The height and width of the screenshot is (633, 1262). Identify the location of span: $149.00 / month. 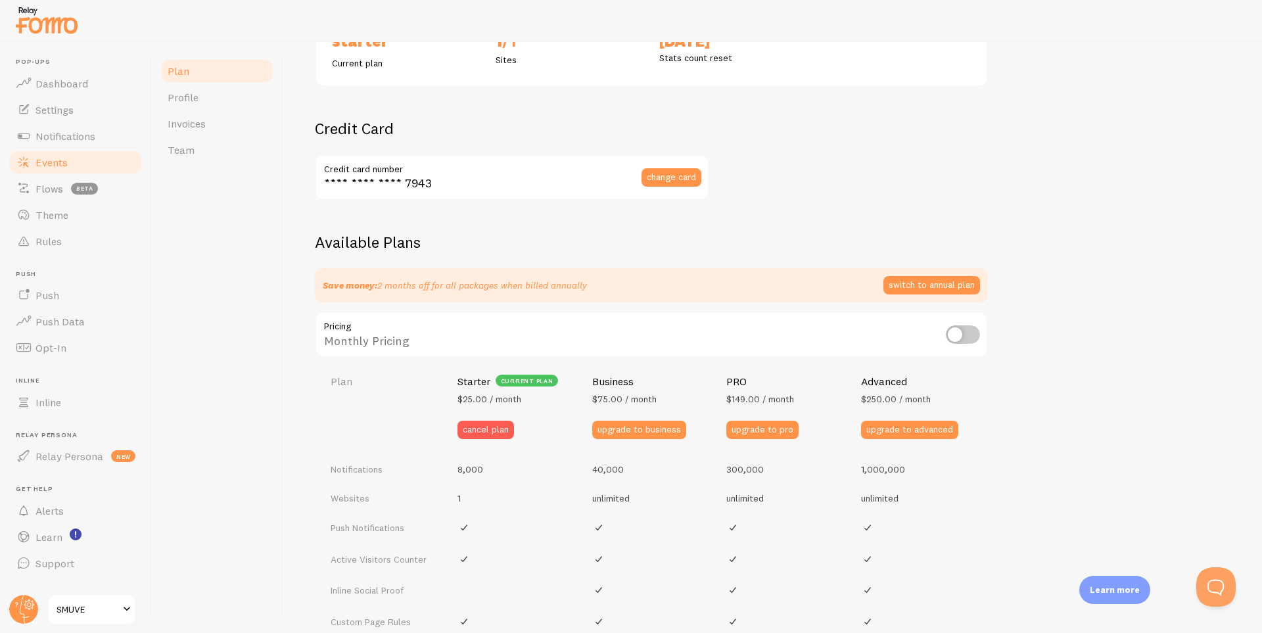
(760, 399).